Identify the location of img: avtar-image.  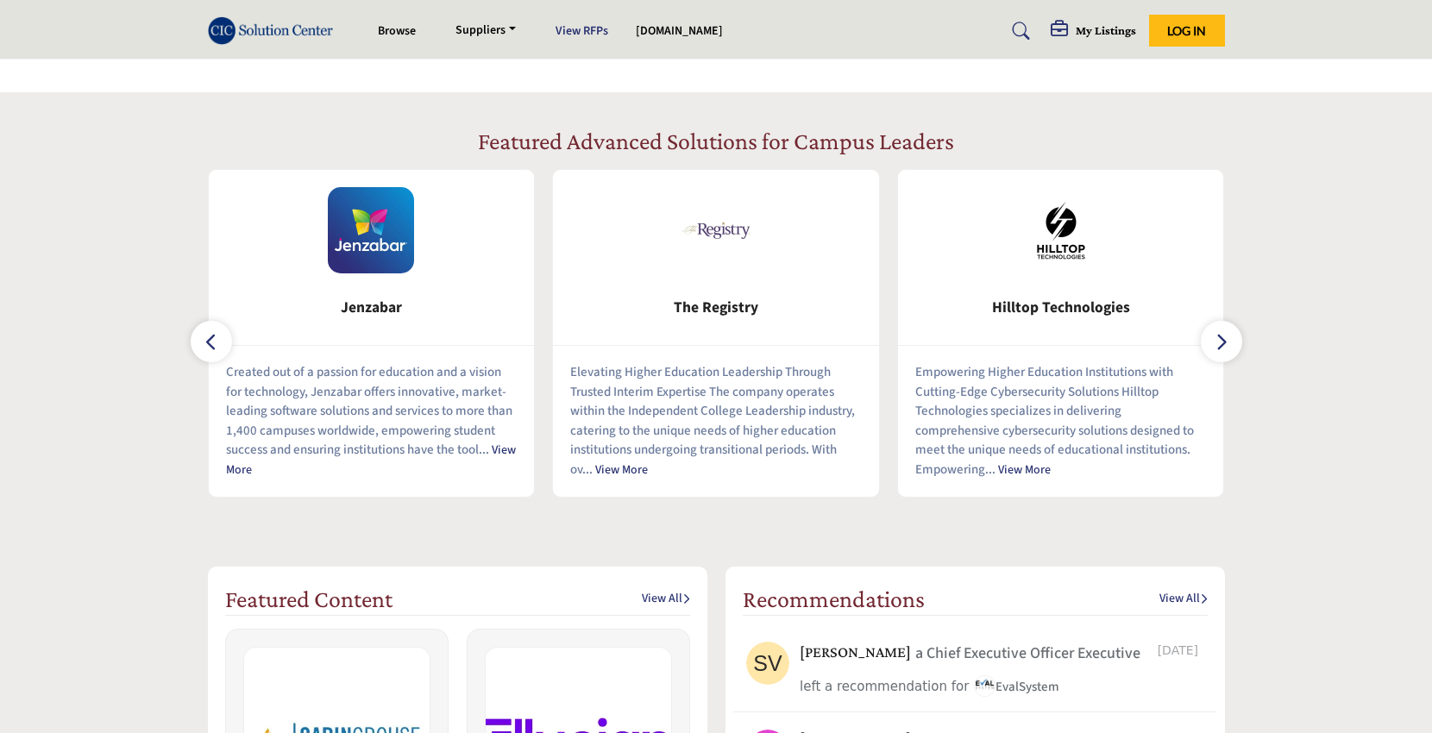
(768, 663).